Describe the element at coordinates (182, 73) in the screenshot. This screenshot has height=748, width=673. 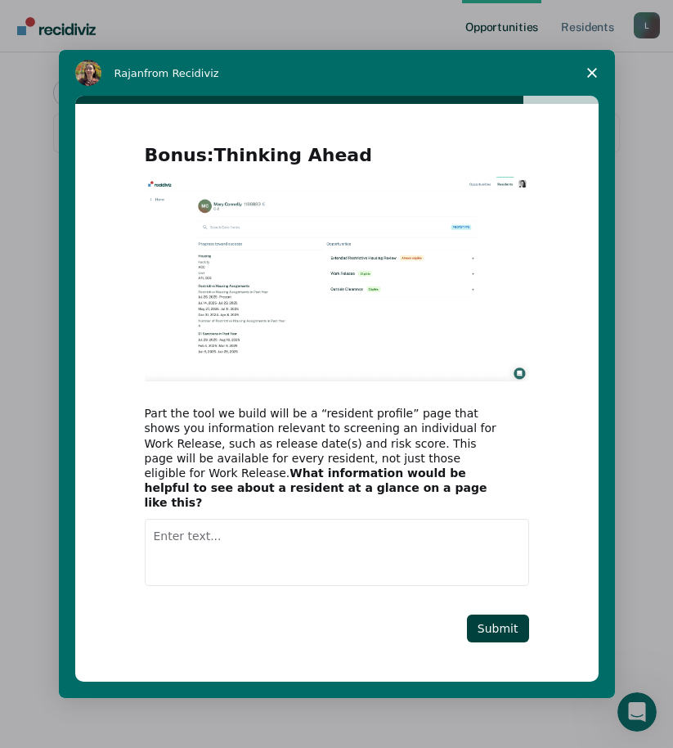
I see `span: from Recidiviz` at that location.